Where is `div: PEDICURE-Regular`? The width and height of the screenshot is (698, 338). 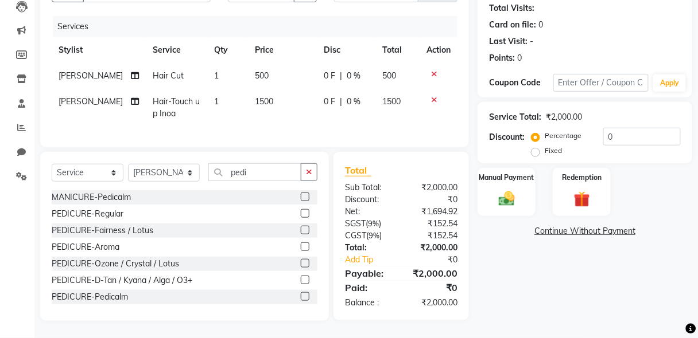 div: PEDICURE-Regular is located at coordinates (87, 214).